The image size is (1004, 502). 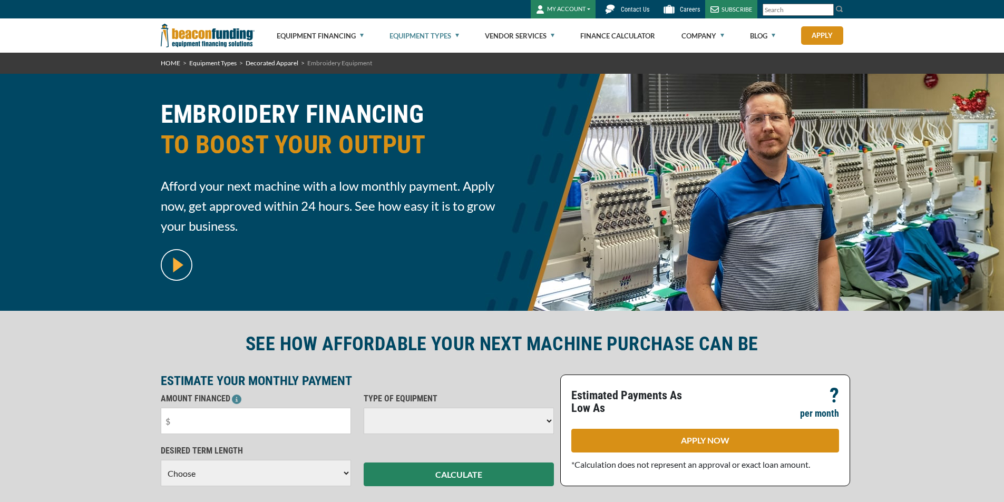 What do you see at coordinates (703, 36) in the screenshot?
I see `a: Company` at bounding box center [703, 36].